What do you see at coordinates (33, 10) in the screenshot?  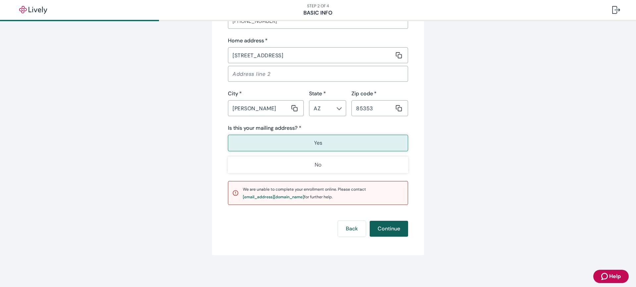 I see `img: Lively` at bounding box center [33, 10].